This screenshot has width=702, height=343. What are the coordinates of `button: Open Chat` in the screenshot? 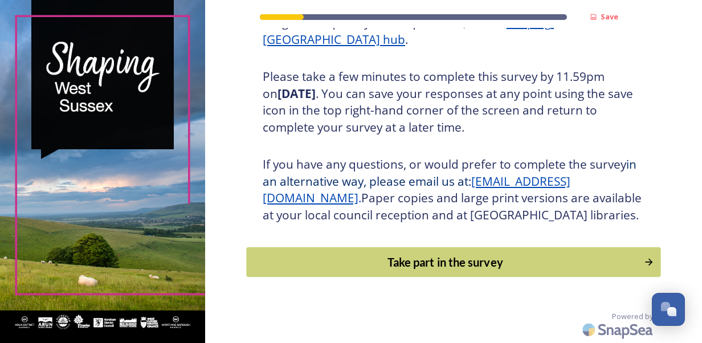 It's located at (668, 309).